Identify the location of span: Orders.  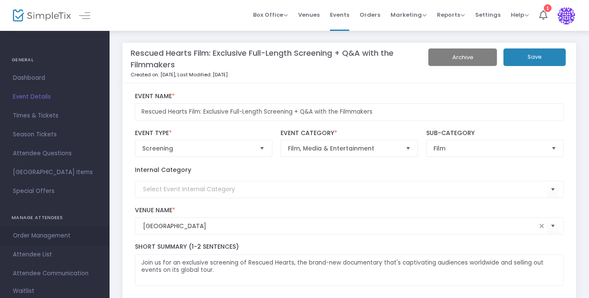
(370, 15).